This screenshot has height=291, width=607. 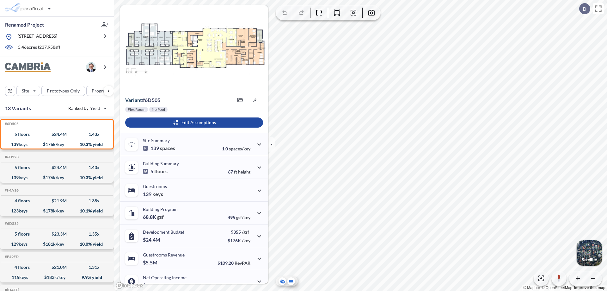 I want to click on p: 495, so click(x=239, y=217).